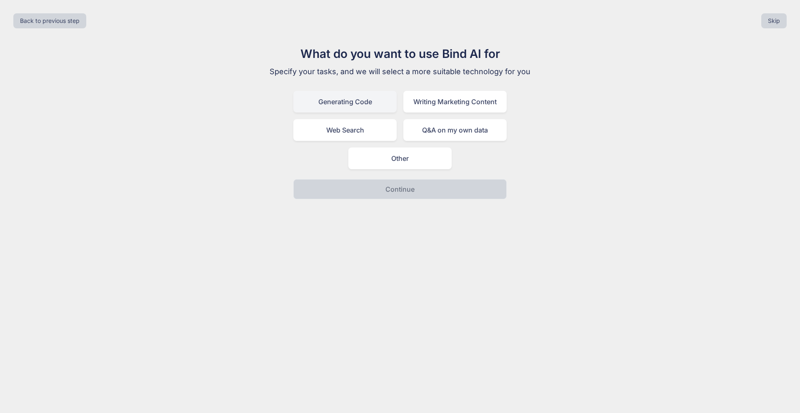 Image resolution: width=800 pixels, height=413 pixels. I want to click on h1: What do you want to use Bind AI for, so click(400, 54).